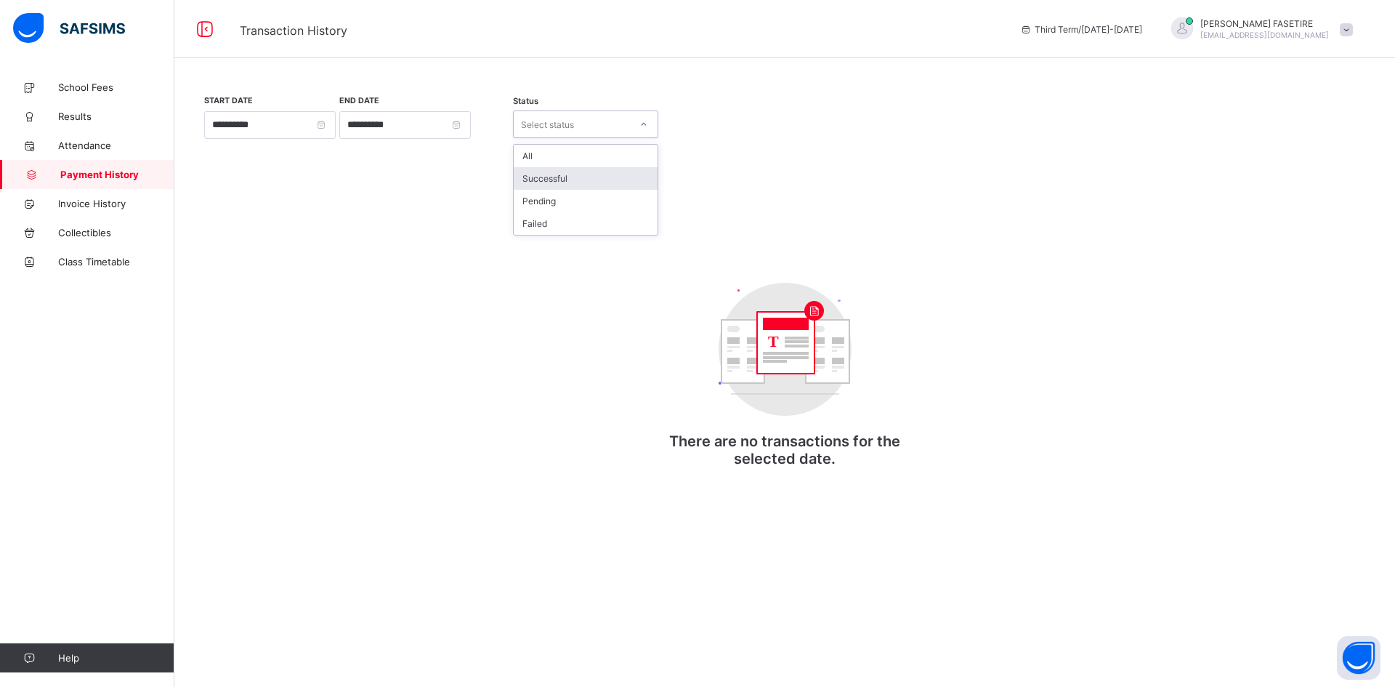  I want to click on div: All, so click(586, 155).